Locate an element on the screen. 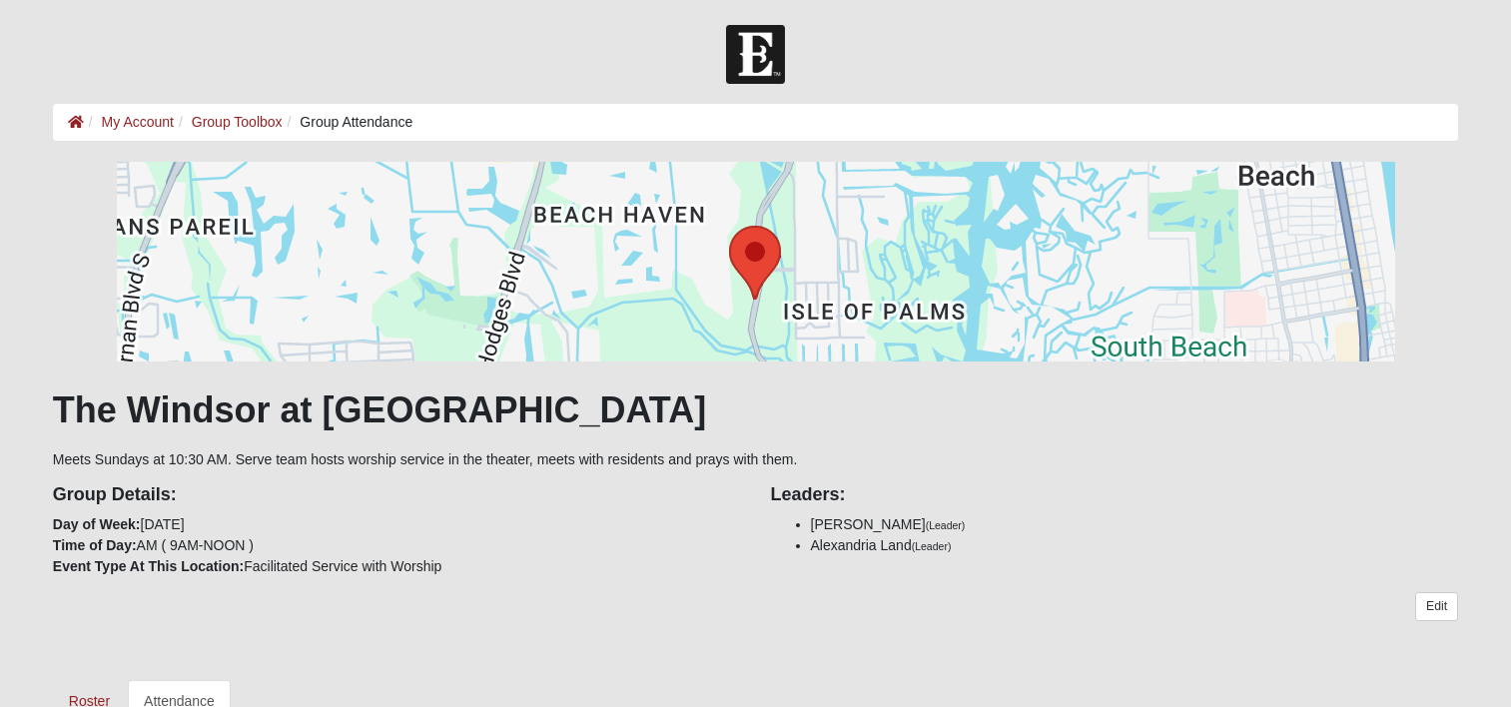 The width and height of the screenshot is (1511, 707). li: Alexandria Land is located at coordinates (1135, 545).